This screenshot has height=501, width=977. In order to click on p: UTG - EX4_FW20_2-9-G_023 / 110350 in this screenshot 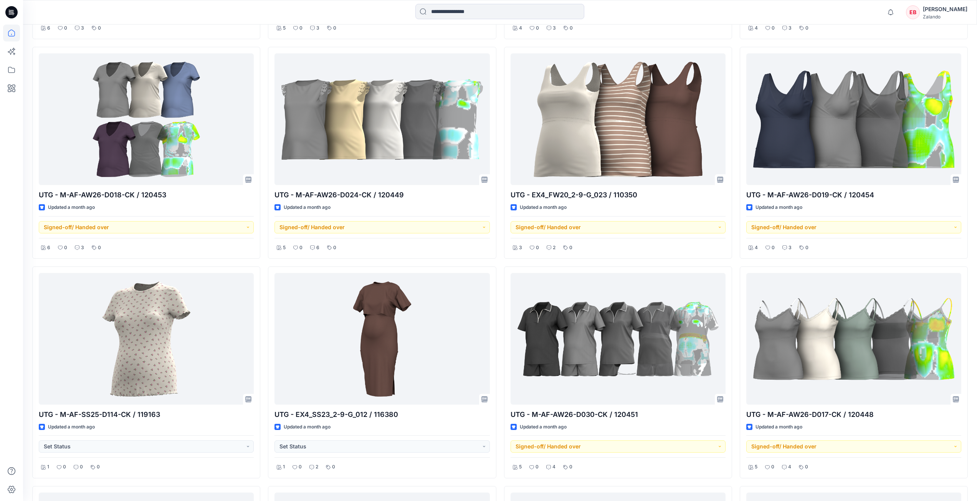, I will do `click(618, 195)`.